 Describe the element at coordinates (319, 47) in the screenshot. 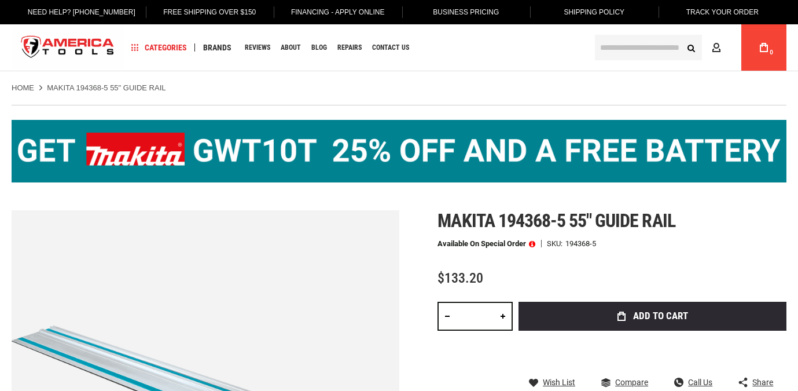

I see `span: Blog` at that location.